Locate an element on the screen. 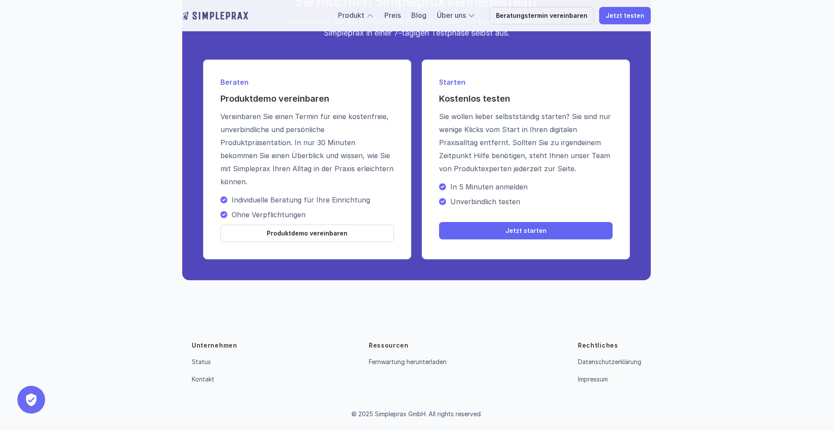 The image size is (833, 431). a: Jetzt testen is located at coordinates (625, 16).